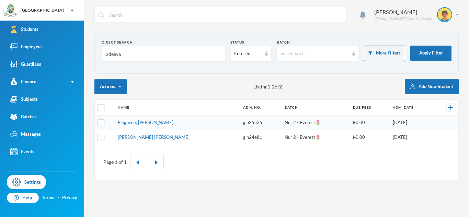  Describe the element at coordinates (411, 108) in the screenshot. I see `th: Adm. Date` at that location.